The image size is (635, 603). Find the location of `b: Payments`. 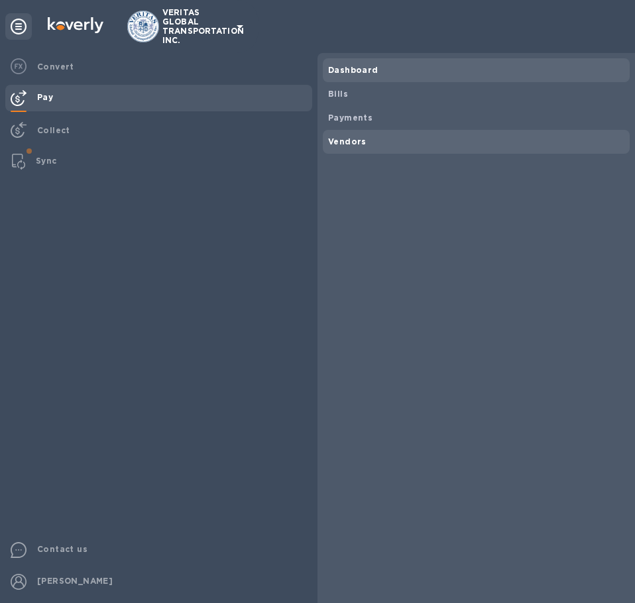

b: Payments is located at coordinates (350, 117).